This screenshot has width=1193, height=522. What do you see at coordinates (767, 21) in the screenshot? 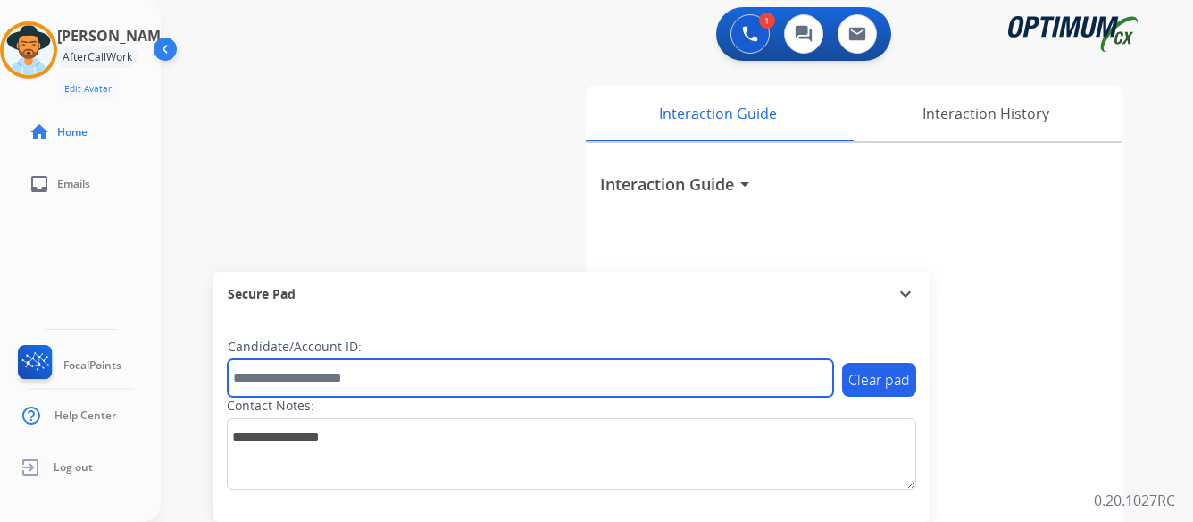
I see `div: 1` at bounding box center [767, 21].